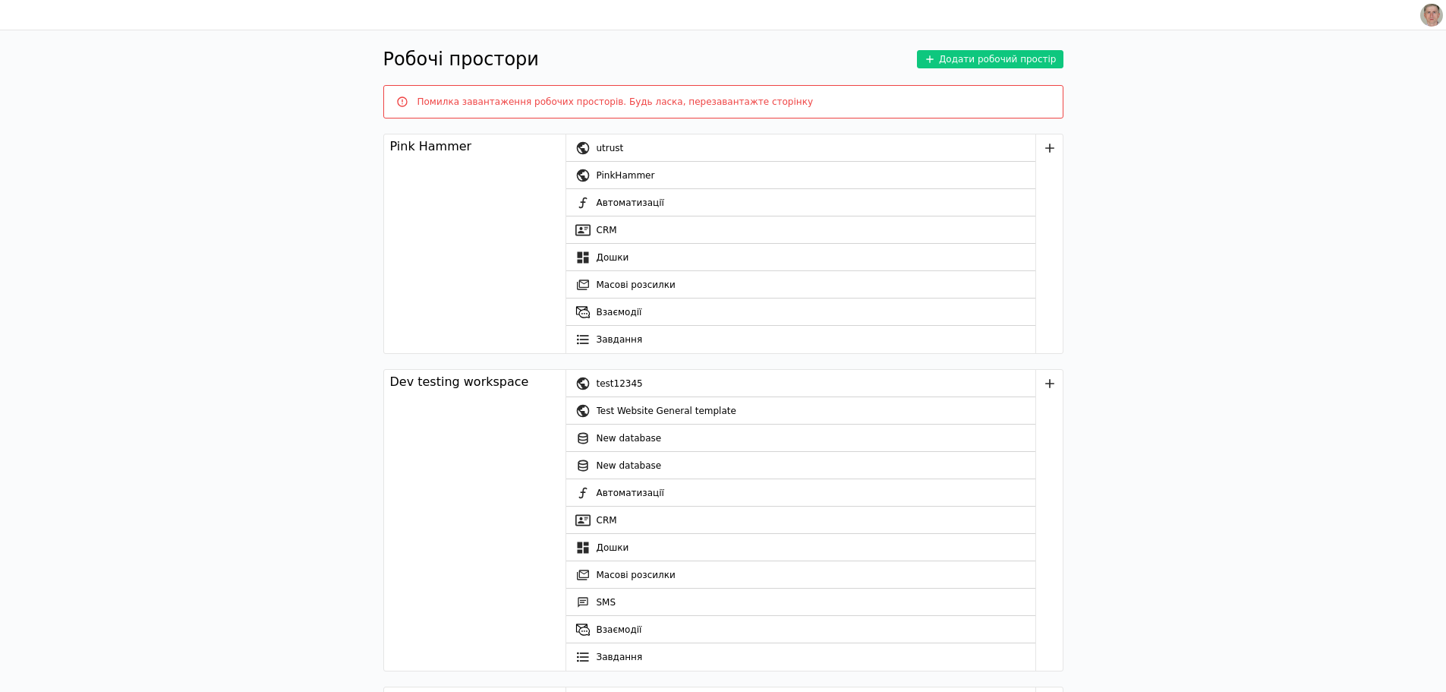  I want to click on div: Test Website General template, so click(816, 411).